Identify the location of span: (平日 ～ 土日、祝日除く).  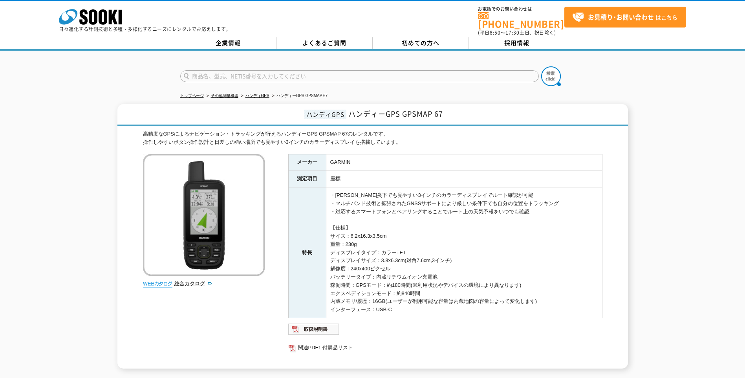
(517, 33).